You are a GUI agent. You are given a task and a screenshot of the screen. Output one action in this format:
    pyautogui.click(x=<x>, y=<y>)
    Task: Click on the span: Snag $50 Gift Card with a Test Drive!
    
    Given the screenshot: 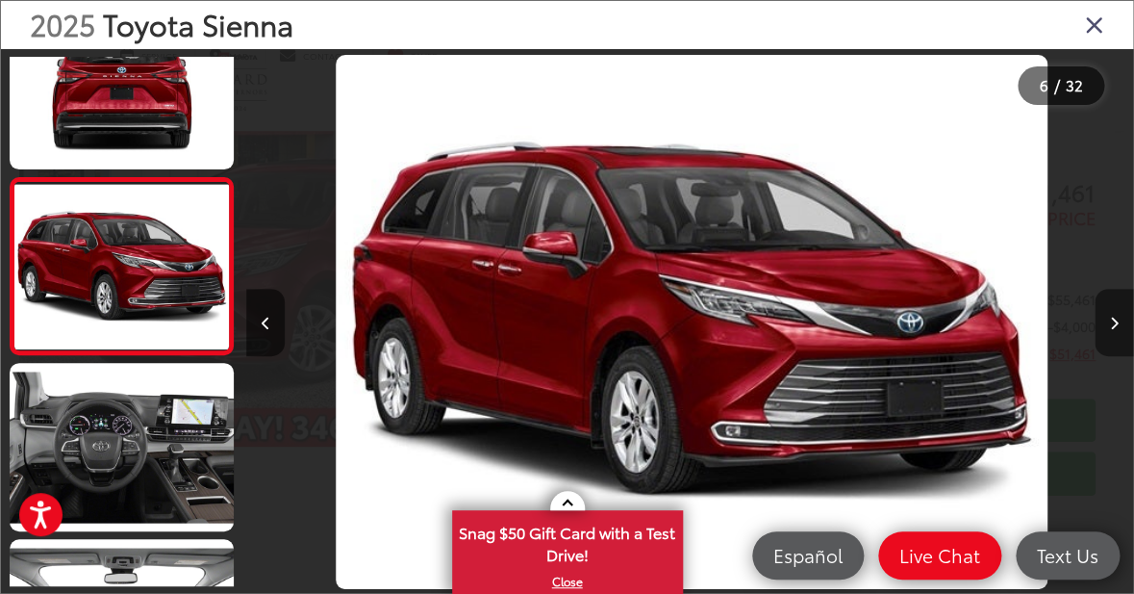 What is the action you would take?
    pyautogui.click(x=568, y=541)
    